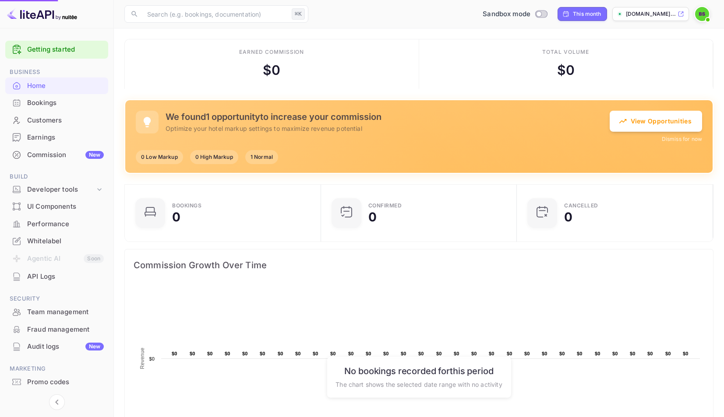 Image resolution: width=724 pixels, height=417 pixels. What do you see at coordinates (65, 49) in the screenshot?
I see `a: Getting started` at bounding box center [65, 49].